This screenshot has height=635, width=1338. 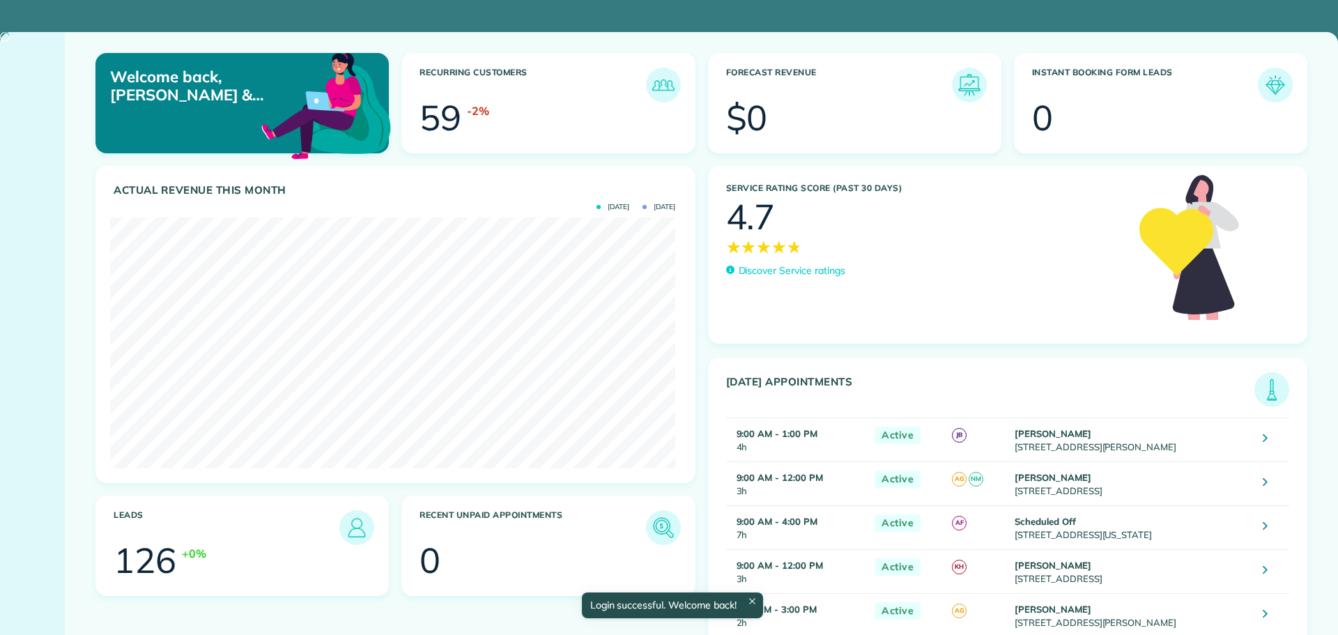 I want to click on span: JB, so click(x=959, y=435).